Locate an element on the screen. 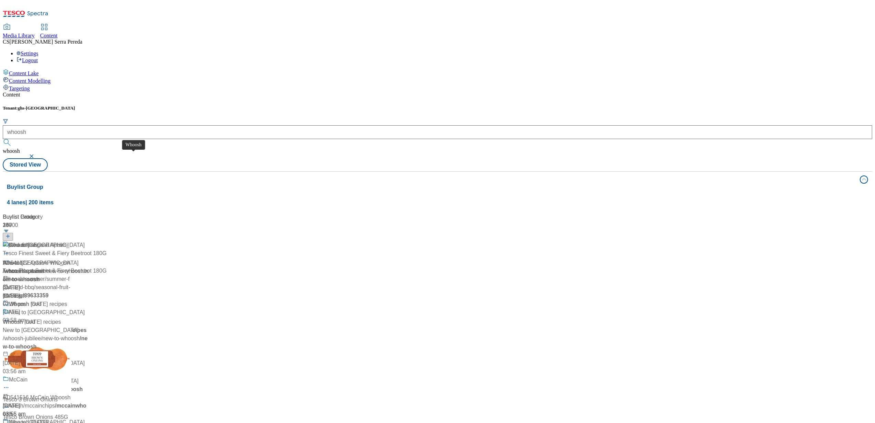 The width and height of the screenshot is (875, 423). h5: Tenant: is located at coordinates (437, 108).